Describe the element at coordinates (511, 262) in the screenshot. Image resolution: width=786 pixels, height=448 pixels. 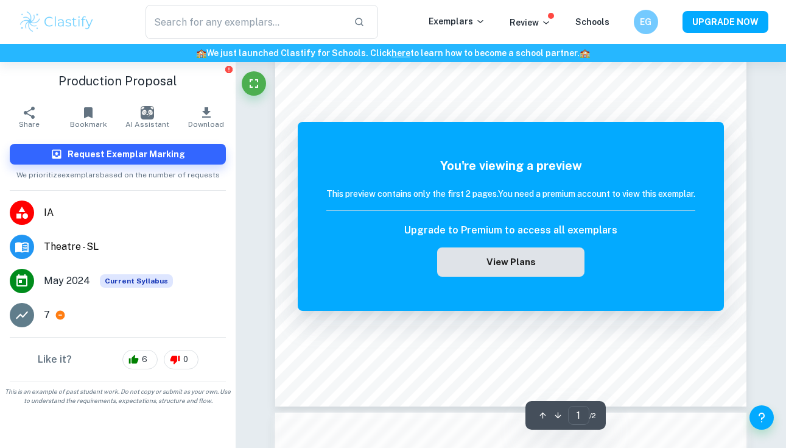
I see `button: View Plans` at that location.